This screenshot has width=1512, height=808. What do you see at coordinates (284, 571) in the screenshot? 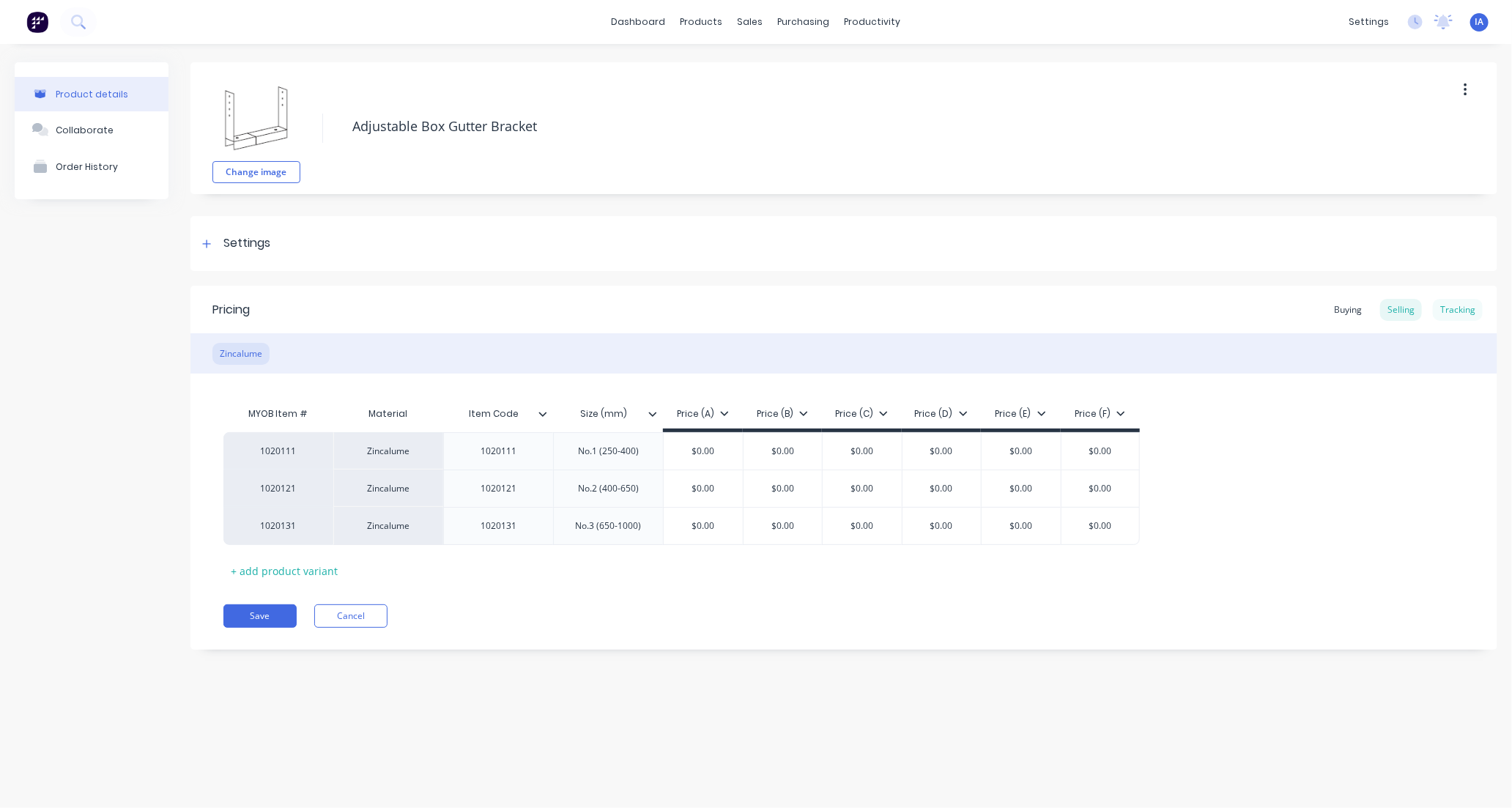
I see `div: + add product variant` at bounding box center [284, 571].